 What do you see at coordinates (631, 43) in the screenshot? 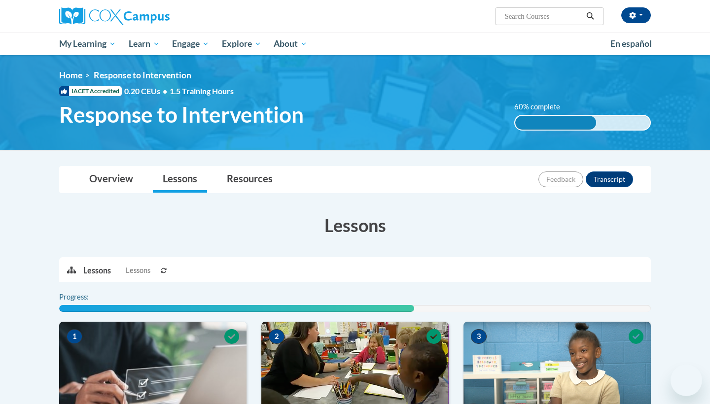
I see `span: En español` at bounding box center [631, 43].